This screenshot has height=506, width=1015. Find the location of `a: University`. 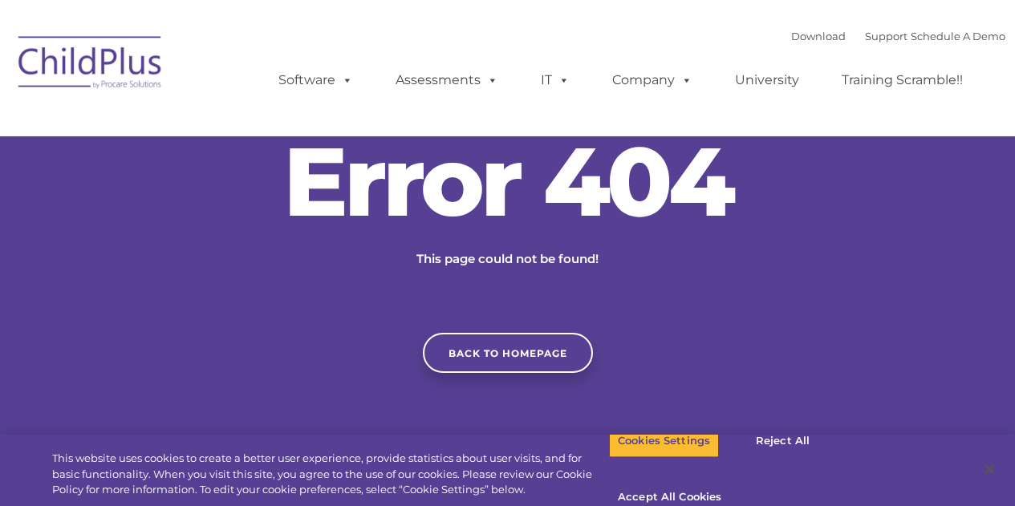

a: University is located at coordinates (767, 80).